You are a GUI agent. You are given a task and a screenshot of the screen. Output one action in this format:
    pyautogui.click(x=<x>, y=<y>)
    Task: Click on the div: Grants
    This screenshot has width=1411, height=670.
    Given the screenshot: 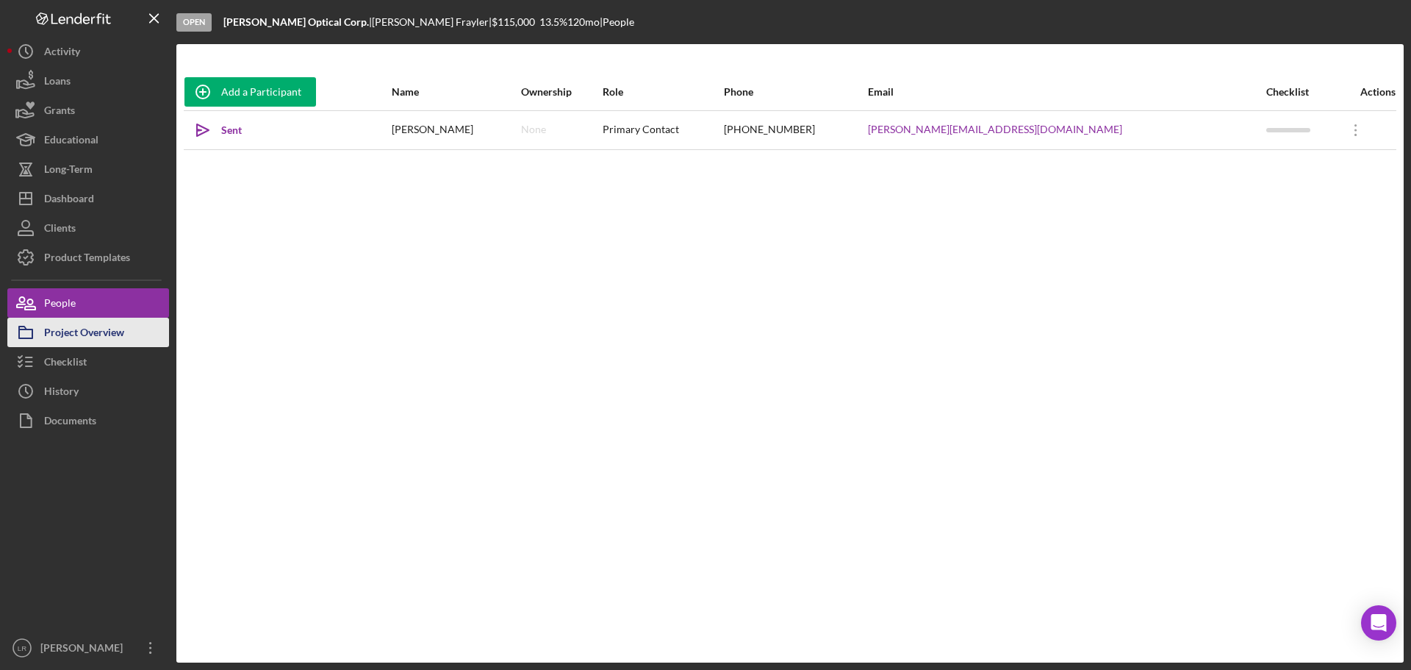 What is the action you would take?
    pyautogui.click(x=60, y=112)
    